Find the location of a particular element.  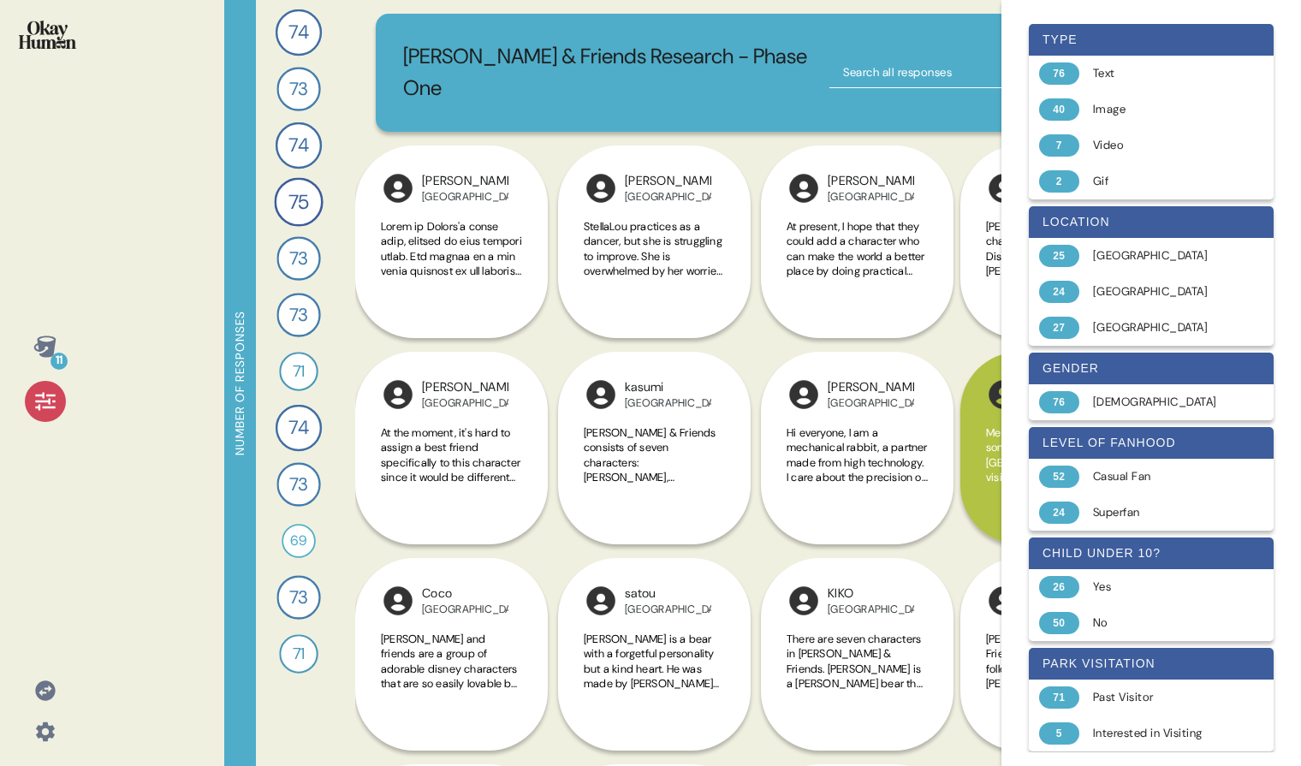

div: 50 is located at coordinates (1059, 623).